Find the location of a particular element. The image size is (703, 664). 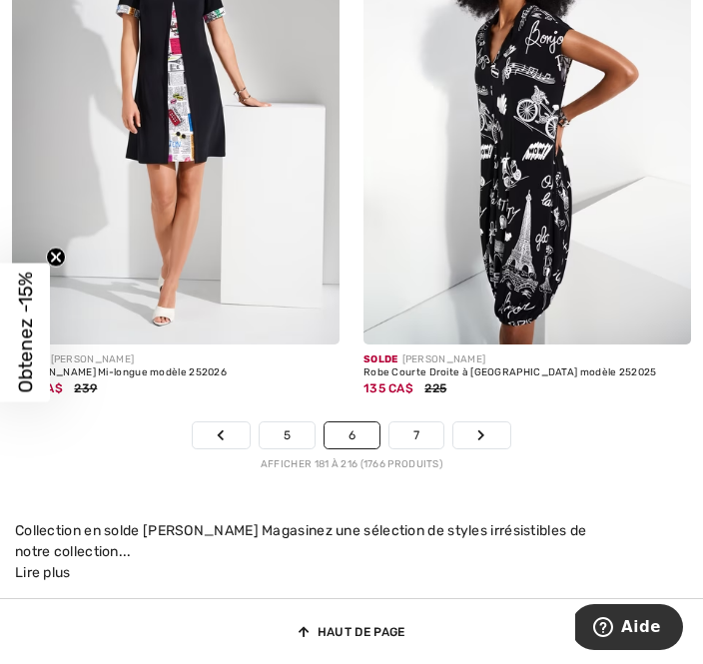

span: Obtenez -15% is located at coordinates (25, 332).